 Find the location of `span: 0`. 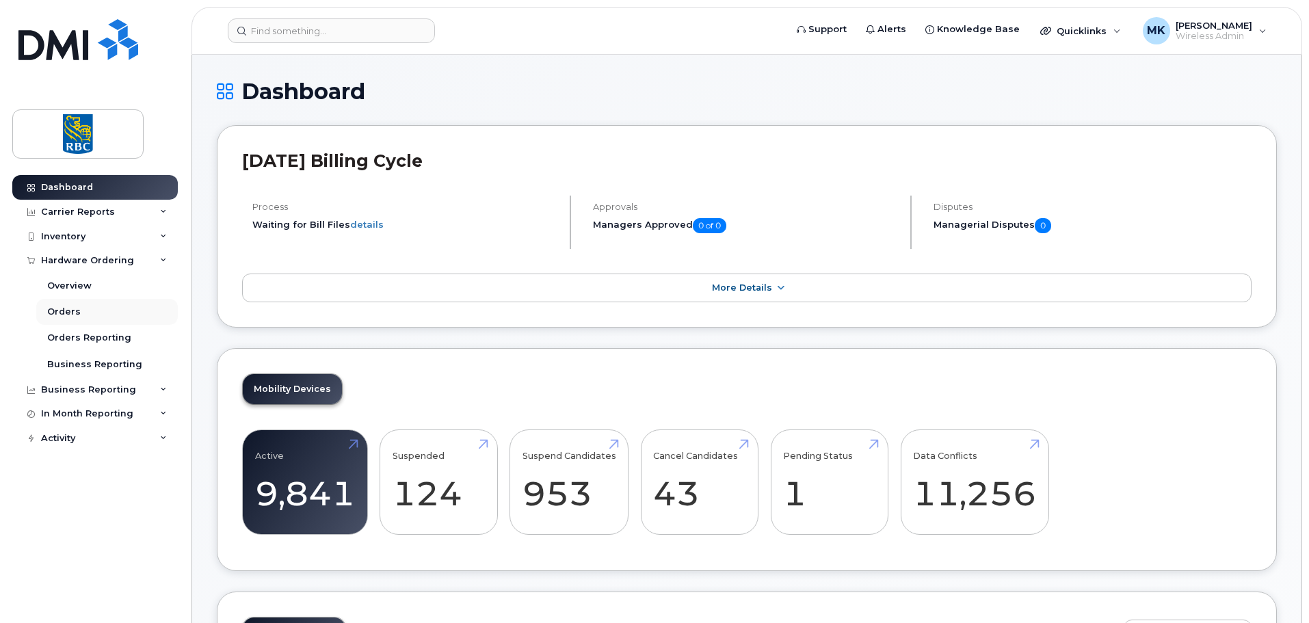

span: 0 is located at coordinates (1043, 226).